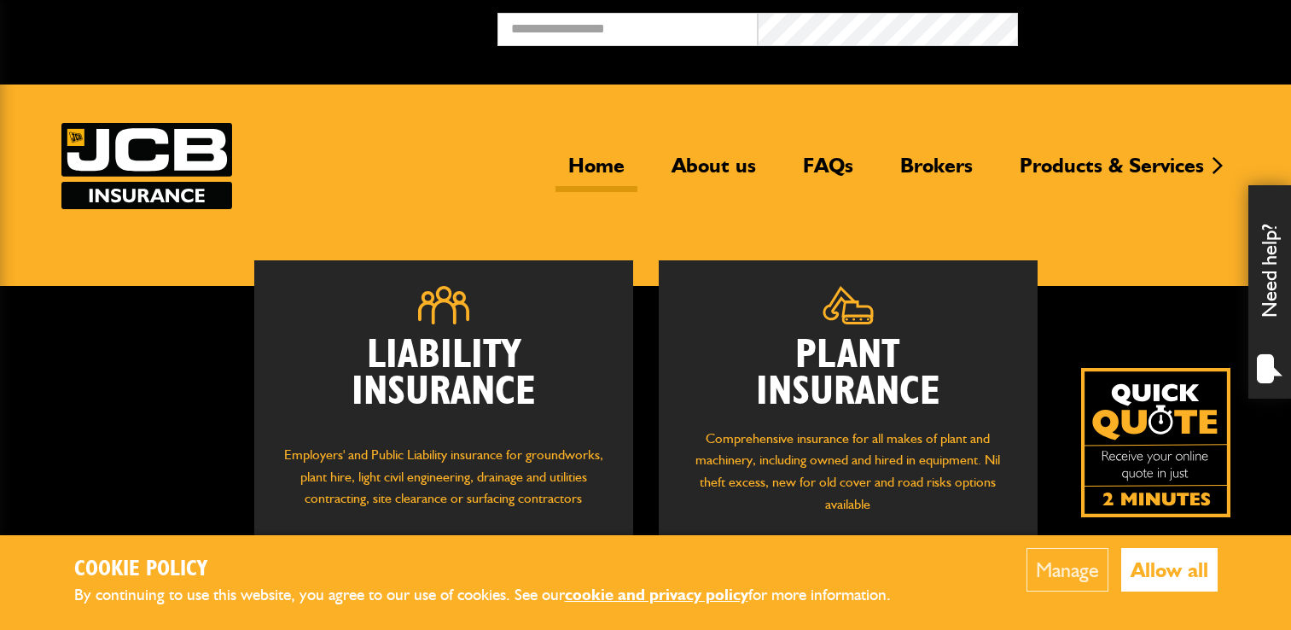 This screenshot has width=1291, height=630. Describe the element at coordinates (848, 471) in the screenshot. I see `p: Comprehensive insurance for all makes of plant and machinery, including owned and hired in equipm...` at that location.